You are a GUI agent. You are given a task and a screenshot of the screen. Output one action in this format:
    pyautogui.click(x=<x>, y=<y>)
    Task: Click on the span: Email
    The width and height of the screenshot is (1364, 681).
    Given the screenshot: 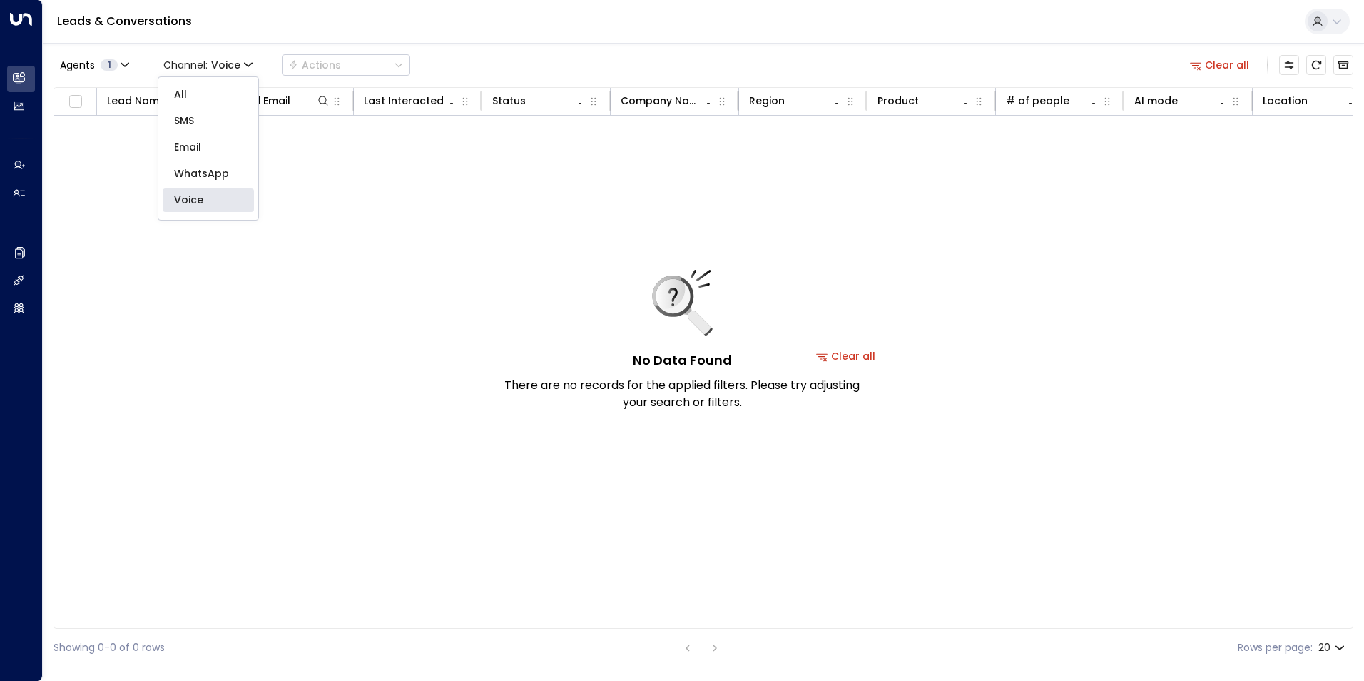 What is the action you would take?
    pyautogui.click(x=188, y=147)
    